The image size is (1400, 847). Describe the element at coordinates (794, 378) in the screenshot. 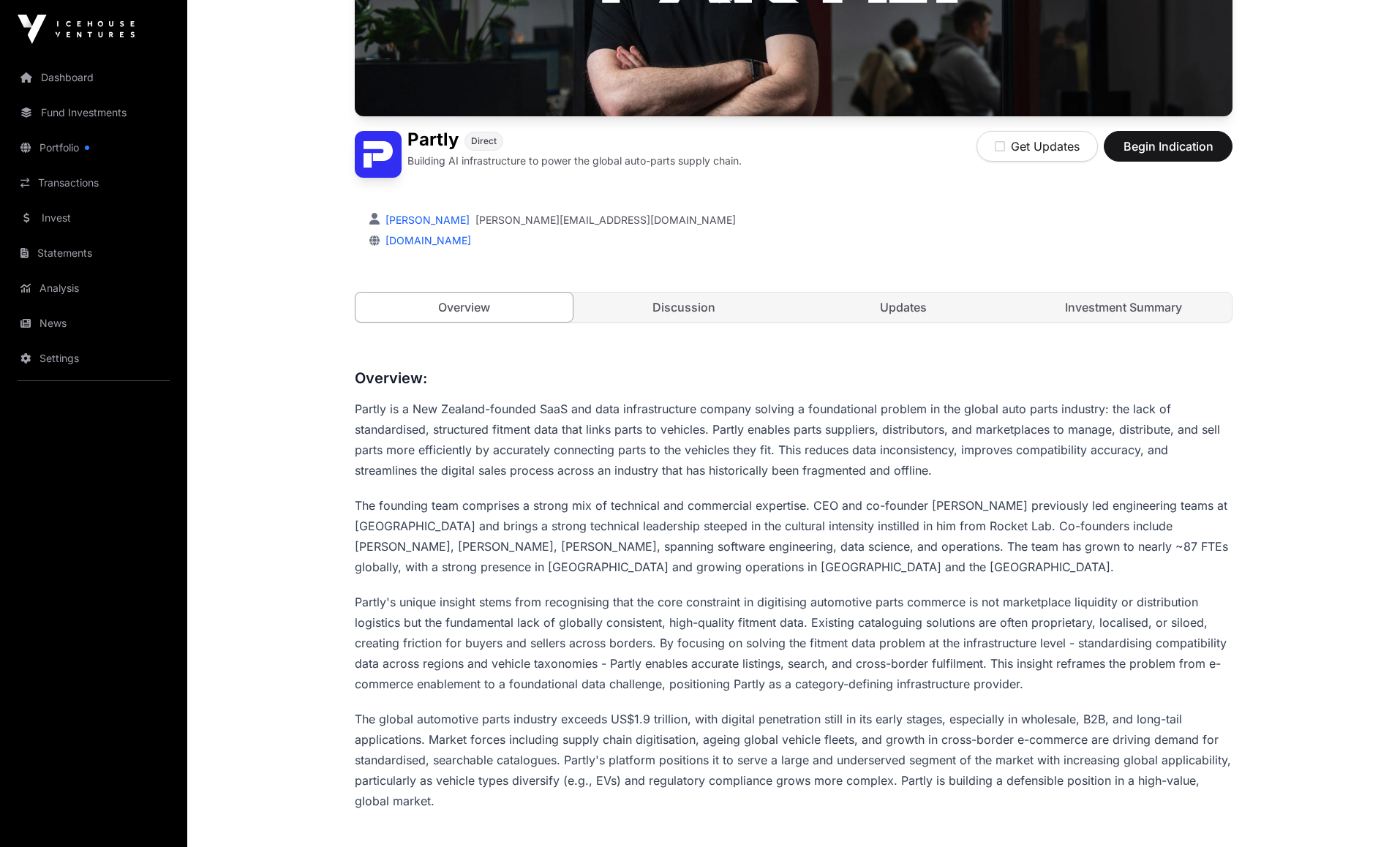

I see `h3: Overview:` at that location.